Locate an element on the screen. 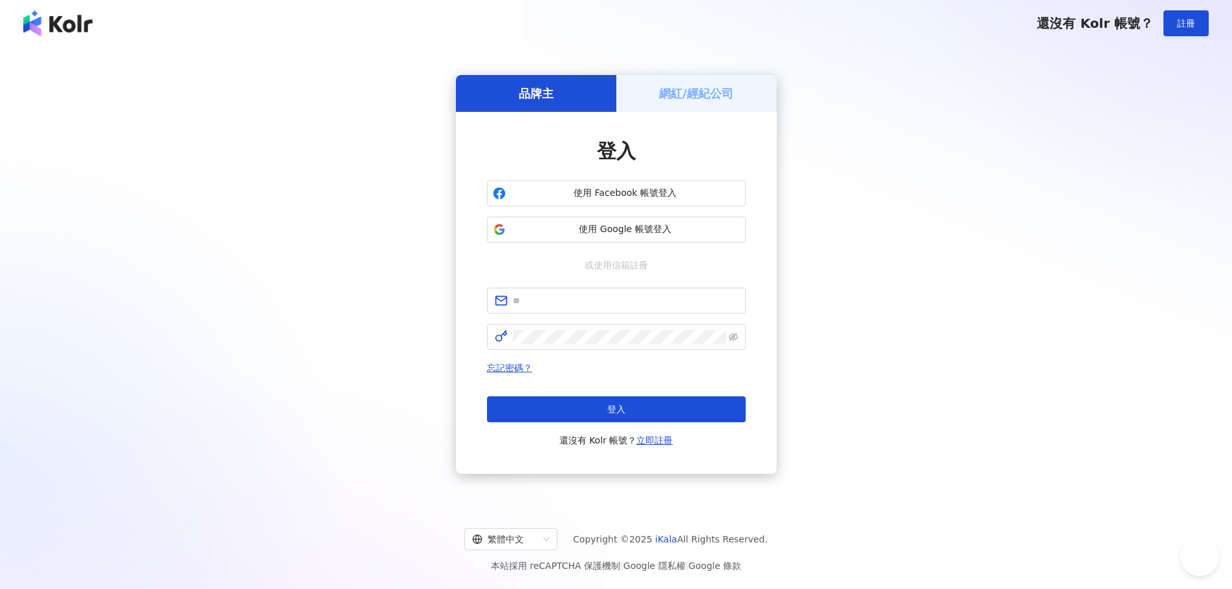 This screenshot has width=1232, height=589. span: 或使用信箱註冊 is located at coordinates (616, 265).